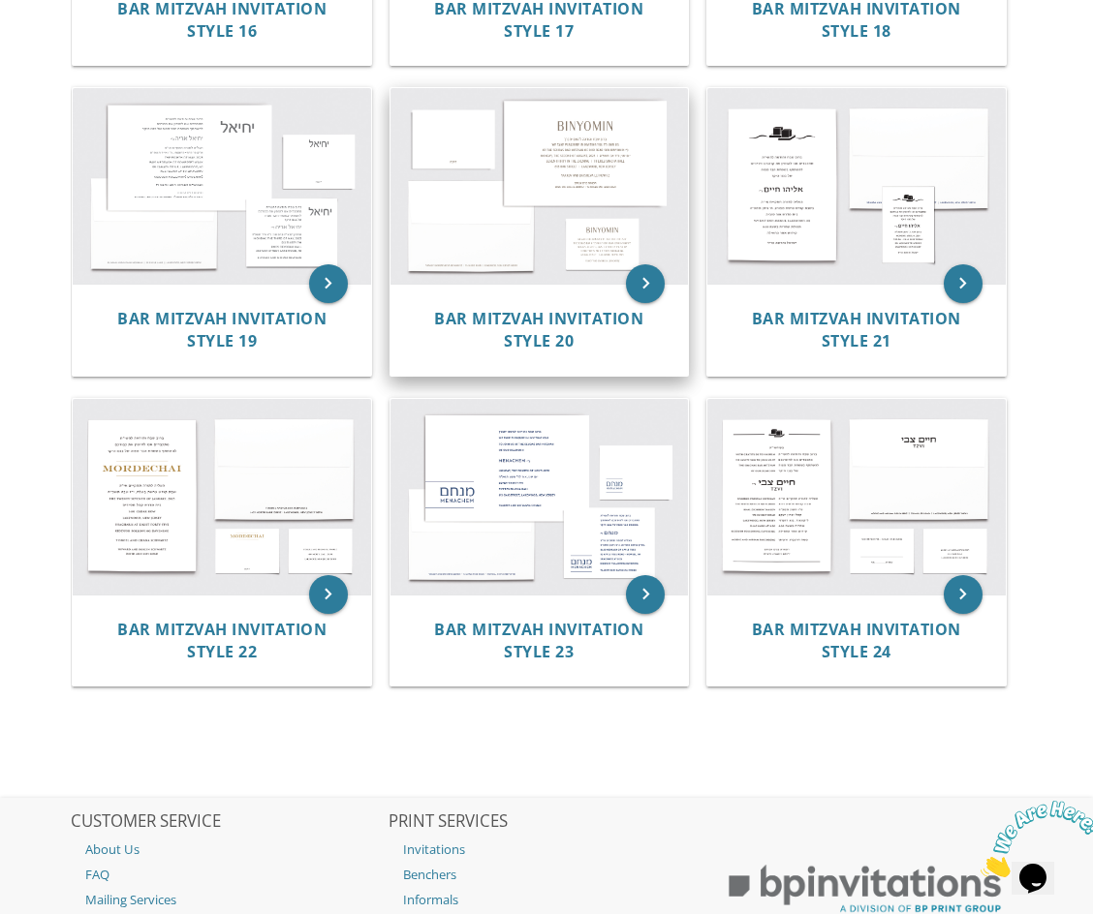  Describe the element at coordinates (540, 186) in the screenshot. I see `img: Bar Mitzvah Invitation Style 20` at that location.